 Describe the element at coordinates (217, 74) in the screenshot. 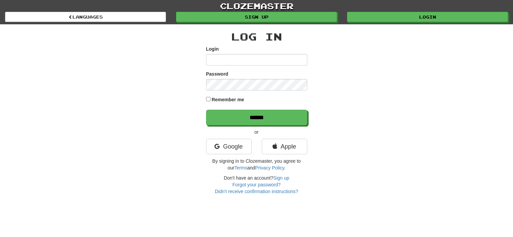

I see `label: Password` at that location.